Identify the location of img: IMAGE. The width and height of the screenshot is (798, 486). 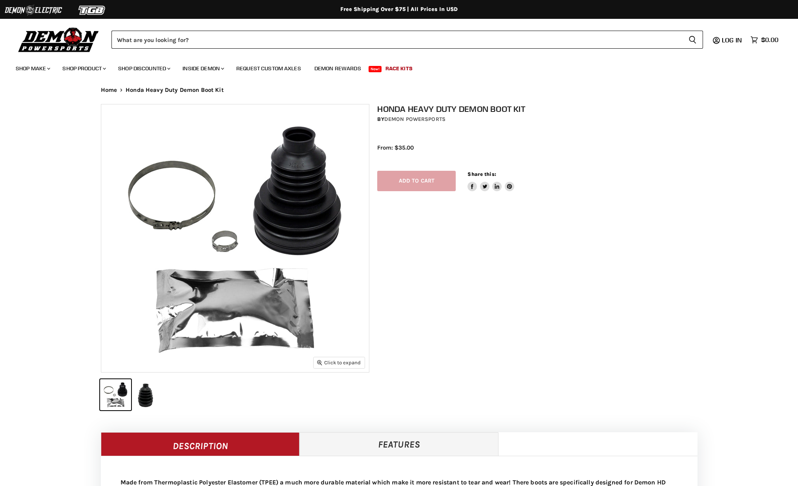
(235, 238).